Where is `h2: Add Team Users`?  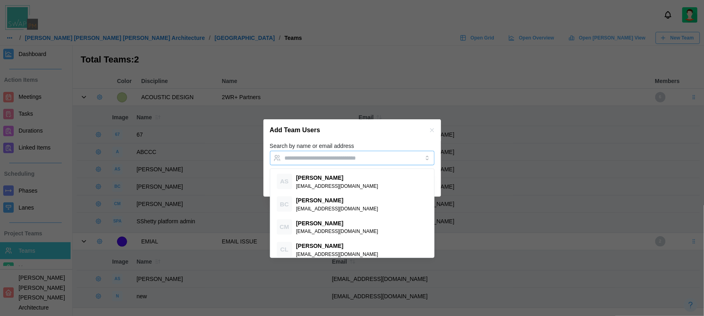
h2: Add Team Users is located at coordinates (295, 130).